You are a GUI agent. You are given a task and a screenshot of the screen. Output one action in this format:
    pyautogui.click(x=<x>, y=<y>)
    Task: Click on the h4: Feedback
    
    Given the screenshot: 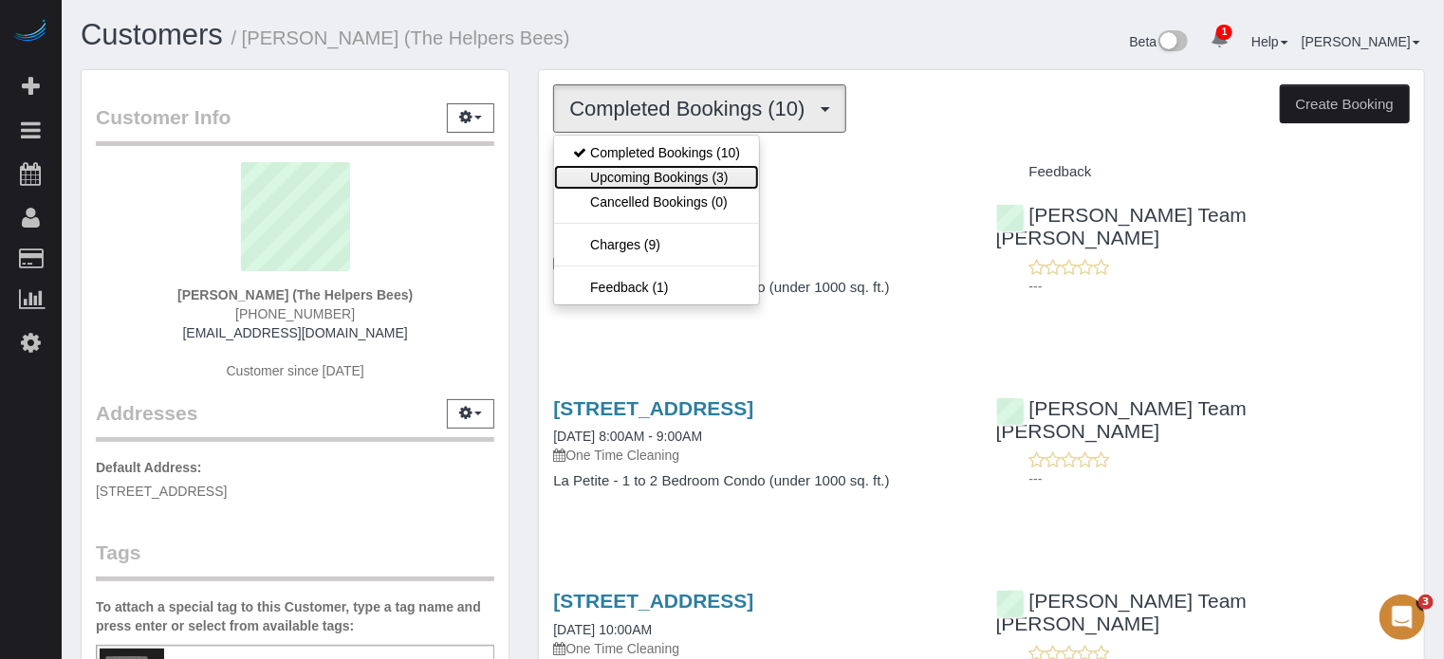 What is the action you would take?
    pyautogui.click(x=1203, y=172)
    